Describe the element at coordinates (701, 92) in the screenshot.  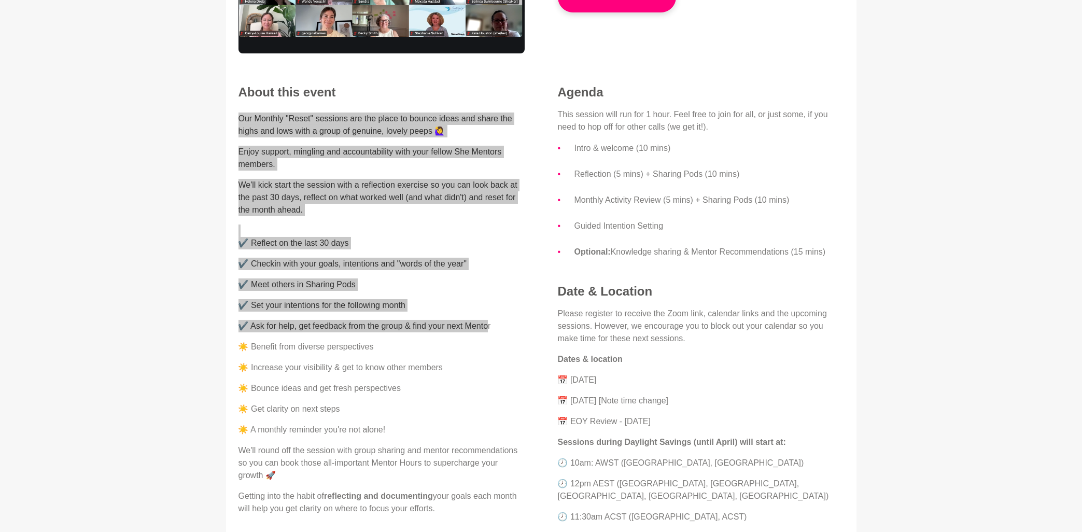
I see `h4: Agenda` at that location.